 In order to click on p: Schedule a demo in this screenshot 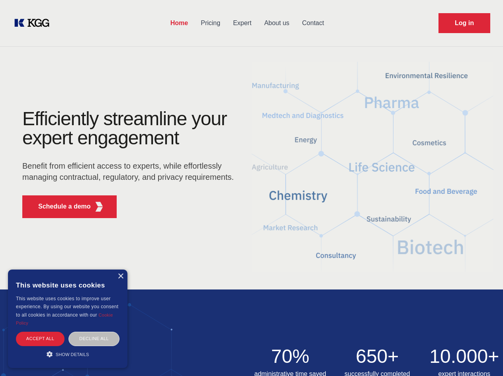, I will do `click(65, 206)`.